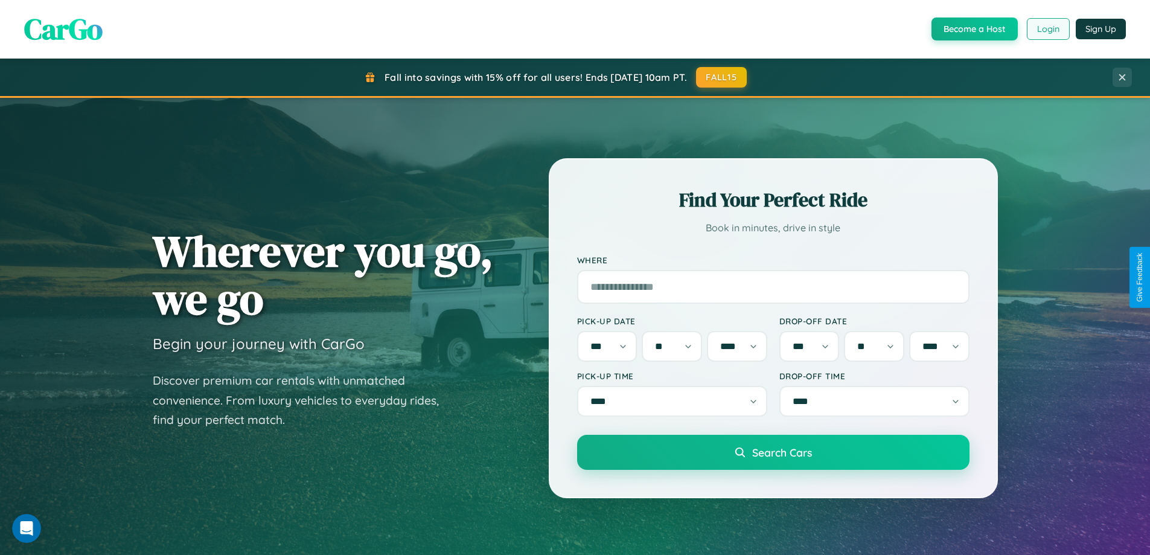 The width and height of the screenshot is (1150, 555). I want to click on button: Become a Host, so click(975, 29).